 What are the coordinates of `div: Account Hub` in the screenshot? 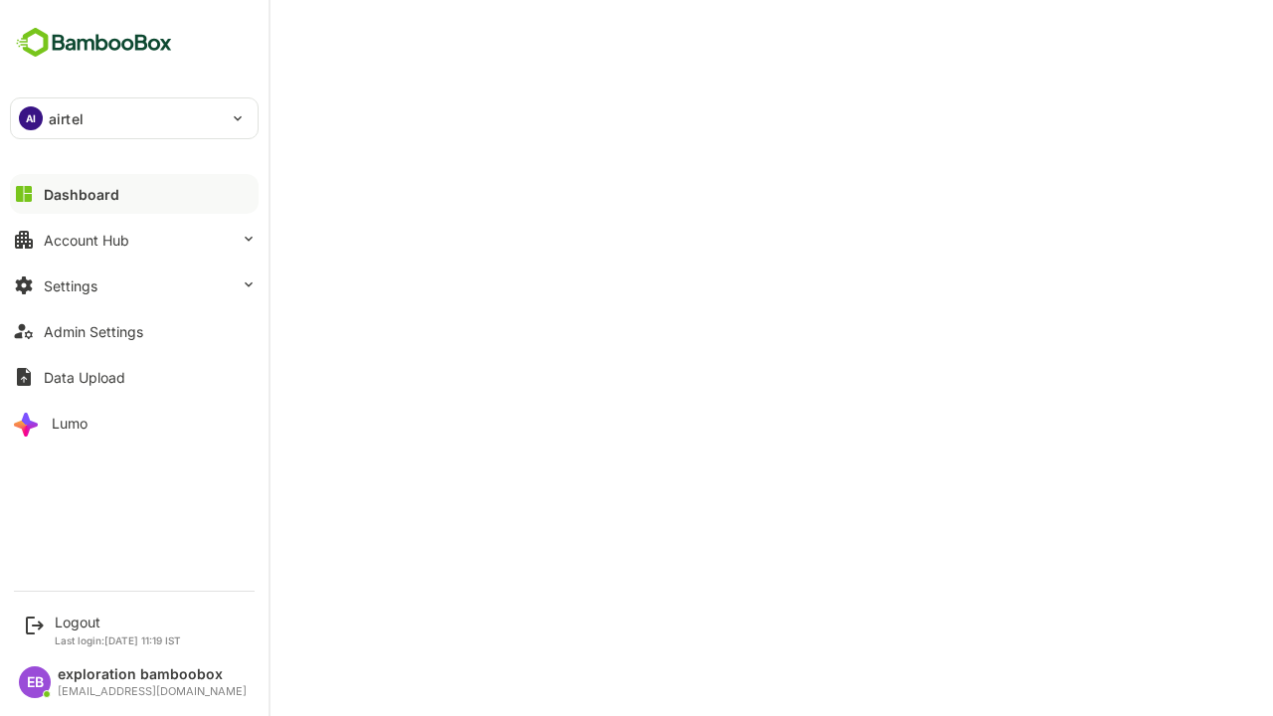 It's located at (86, 240).